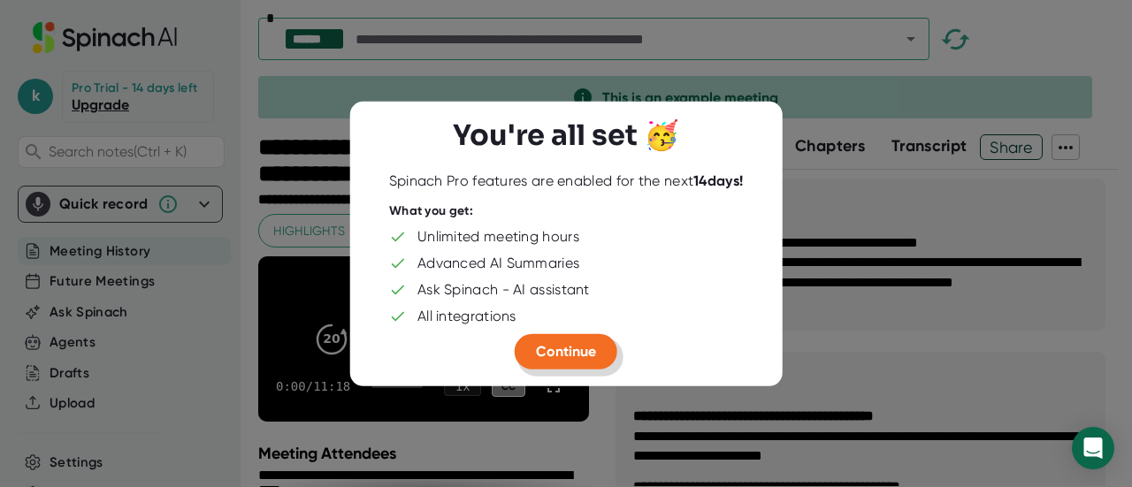 The height and width of the screenshot is (487, 1132). What do you see at coordinates (498, 236) in the screenshot?
I see `div: Unlimited meeting hours` at bounding box center [498, 236].